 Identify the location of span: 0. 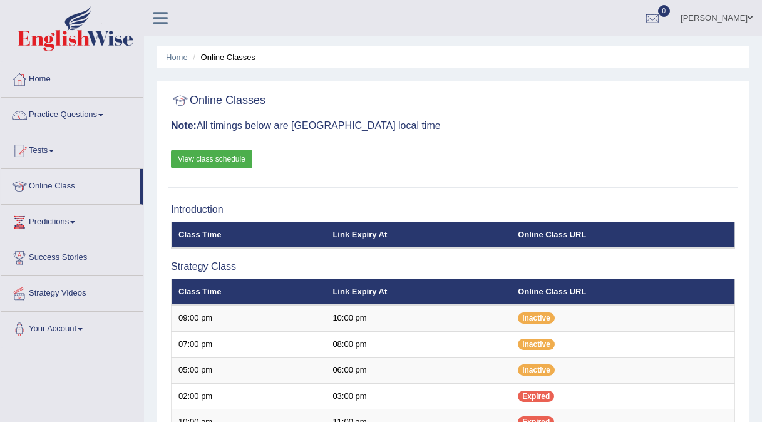
(665, 11).